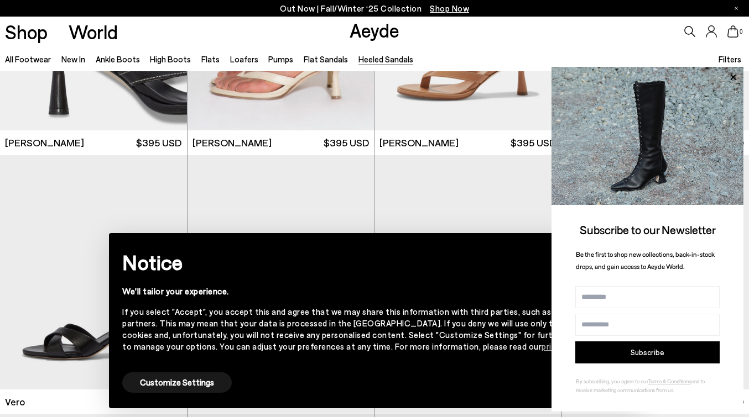  Describe the element at coordinates (374, 8) in the screenshot. I see `p: Out Now | Fall/Winter ‘25 Collection` at that location.